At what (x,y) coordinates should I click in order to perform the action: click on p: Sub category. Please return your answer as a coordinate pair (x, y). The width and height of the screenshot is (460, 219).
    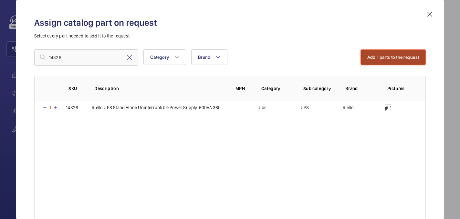
    Looking at the image, I should click on (319, 89).